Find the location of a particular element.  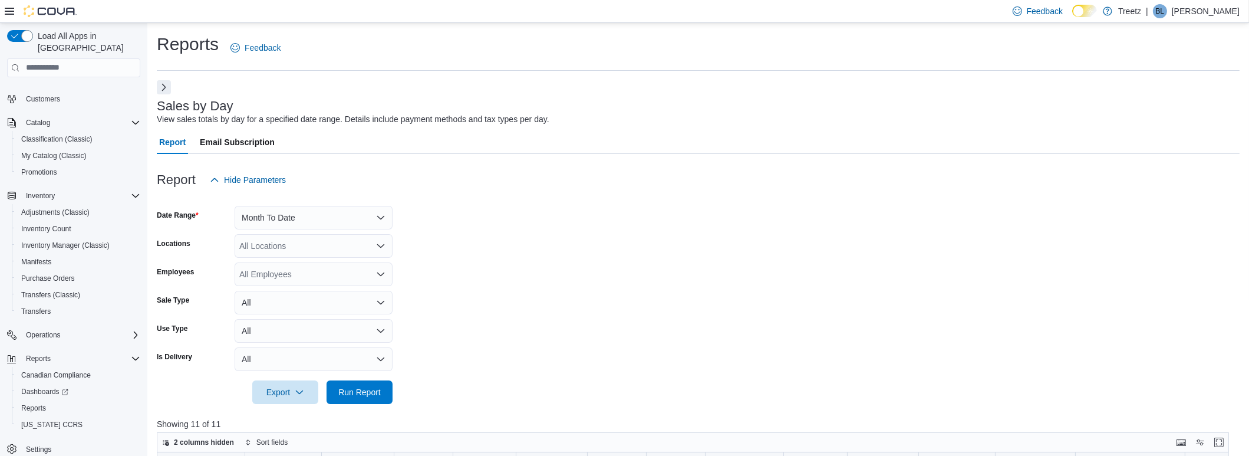

span: Email Subscription is located at coordinates (237, 142).